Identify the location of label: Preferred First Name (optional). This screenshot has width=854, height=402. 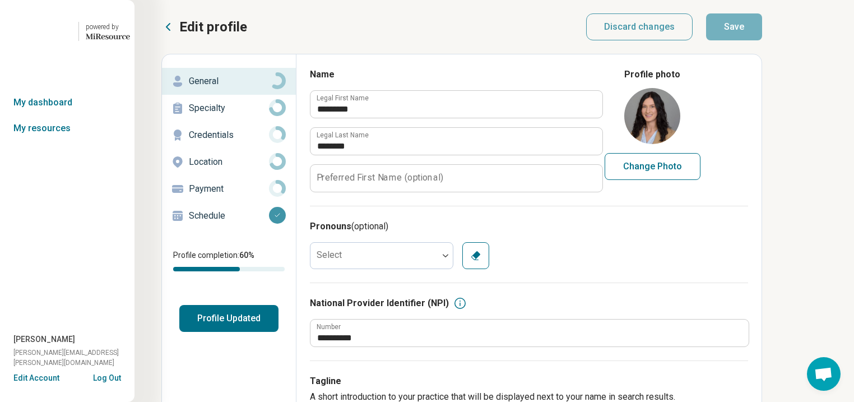
(380, 178).